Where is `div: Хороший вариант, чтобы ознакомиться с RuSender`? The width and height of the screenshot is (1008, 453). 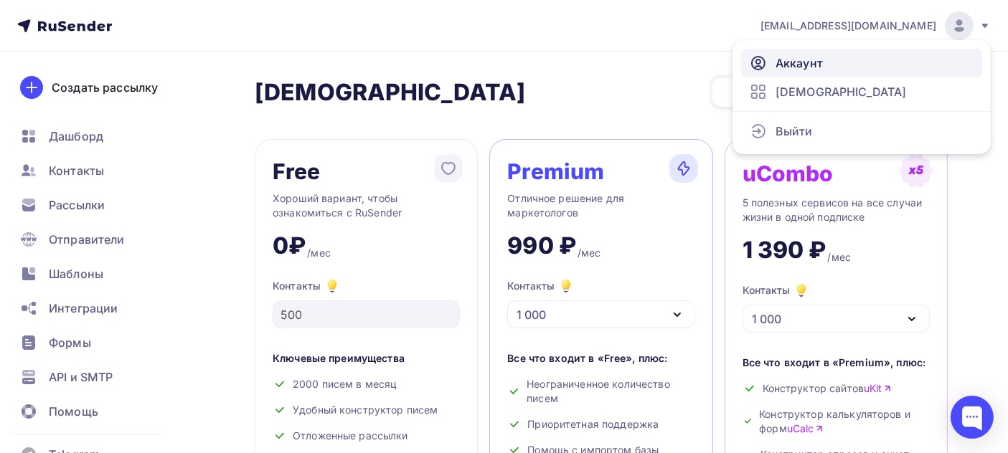 div: Хороший вариант, чтобы ознакомиться с RuSender is located at coordinates (366, 206).